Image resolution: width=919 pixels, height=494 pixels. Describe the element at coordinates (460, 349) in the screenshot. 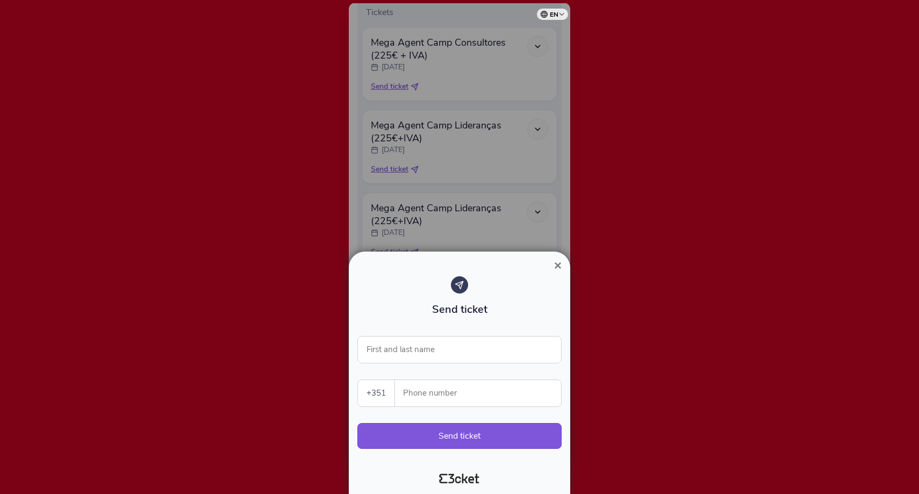

I see `input: First and last name` at that location.